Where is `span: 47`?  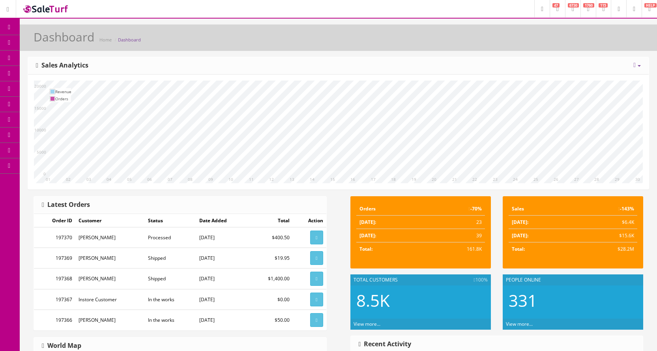 span: 47 is located at coordinates (556, 5).